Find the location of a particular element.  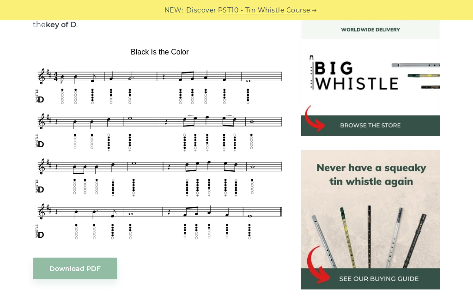

img: Black Is the Color Tin Whistle Tab & Sheet Music is located at coordinates (160, 144).